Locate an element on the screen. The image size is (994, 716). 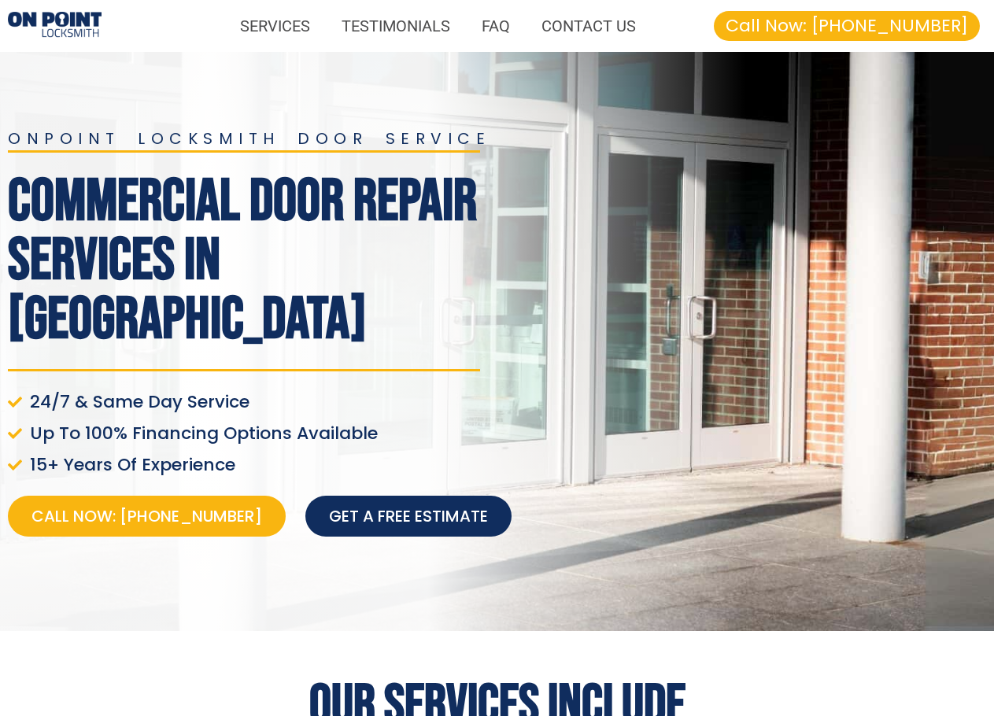
nav: Menu is located at coordinates (384, 26).